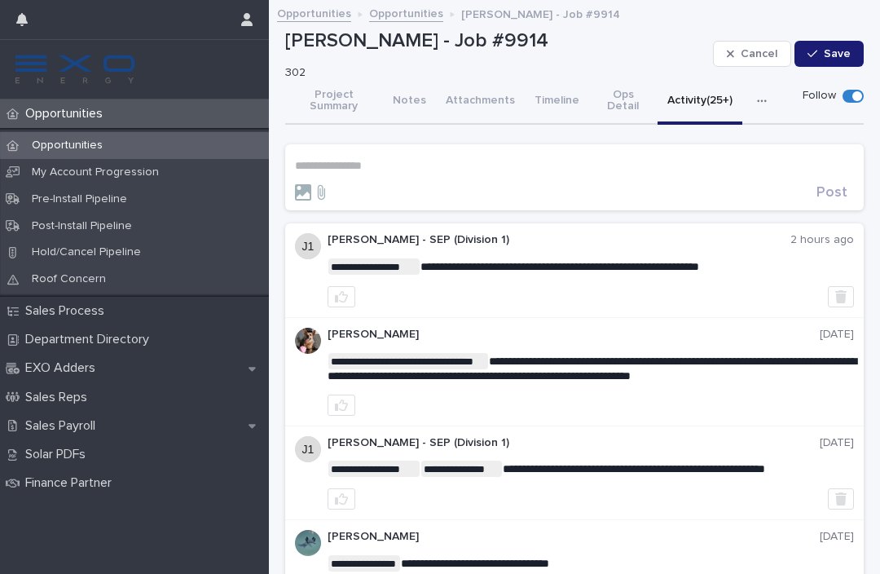 The image size is (880, 574). I want to click on p: Solar PDFs, so click(59, 454).